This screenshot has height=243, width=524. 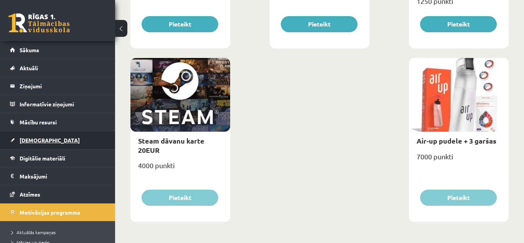 I want to click on a: Aktuāli, so click(x=58, y=68).